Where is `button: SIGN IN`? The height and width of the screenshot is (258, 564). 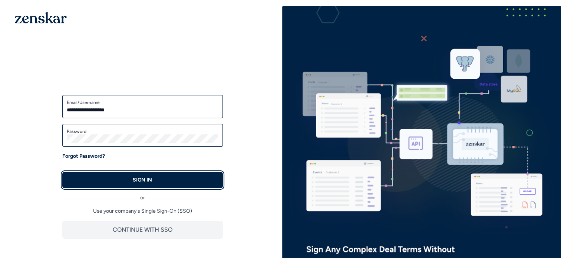
button: SIGN IN is located at coordinates (142, 180).